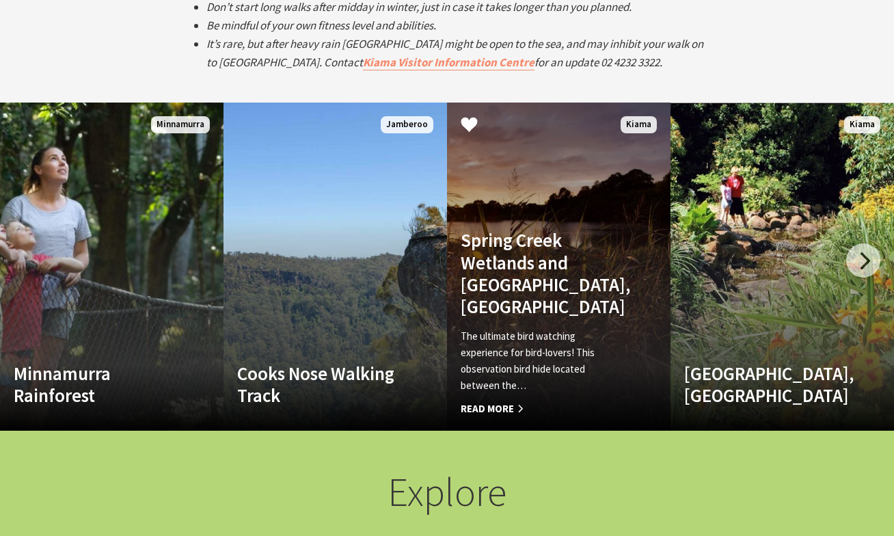 This screenshot has width=894, height=536. I want to click on h4: Cooks Nose Walking Track, so click(318, 384).